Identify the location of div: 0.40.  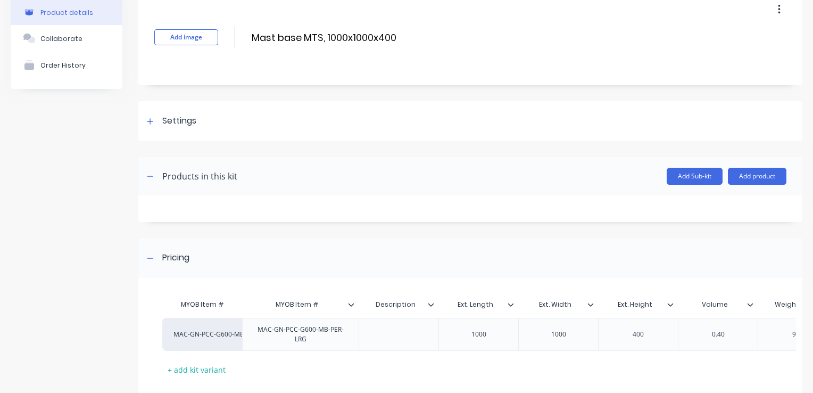
(719, 334).